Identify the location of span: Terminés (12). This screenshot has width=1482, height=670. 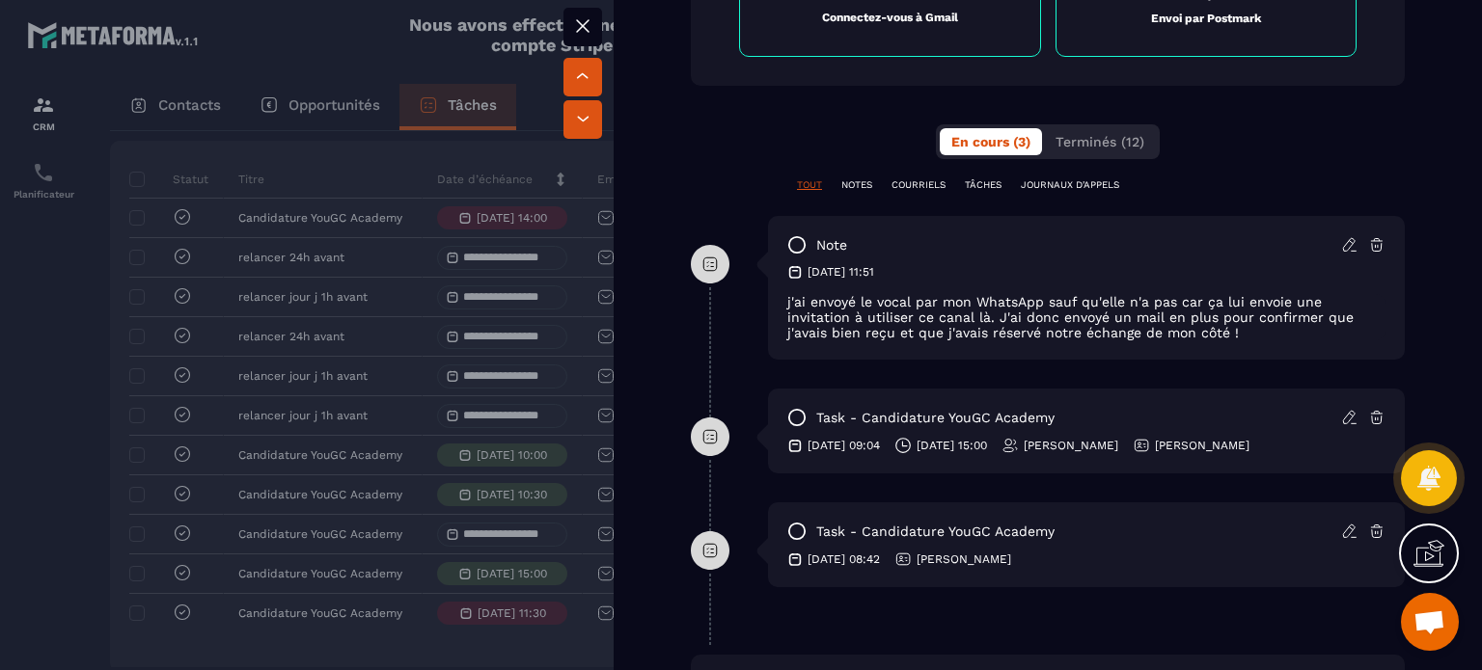
(1100, 142).